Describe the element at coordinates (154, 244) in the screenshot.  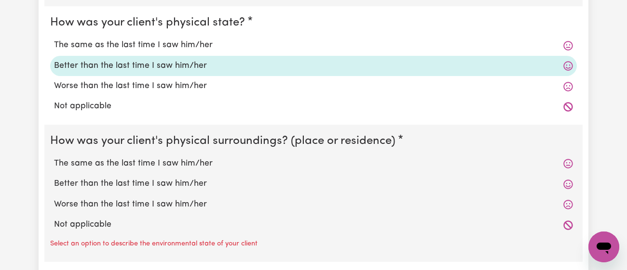
I see `p: Select an option to describe the environmental state of your client` at that location.